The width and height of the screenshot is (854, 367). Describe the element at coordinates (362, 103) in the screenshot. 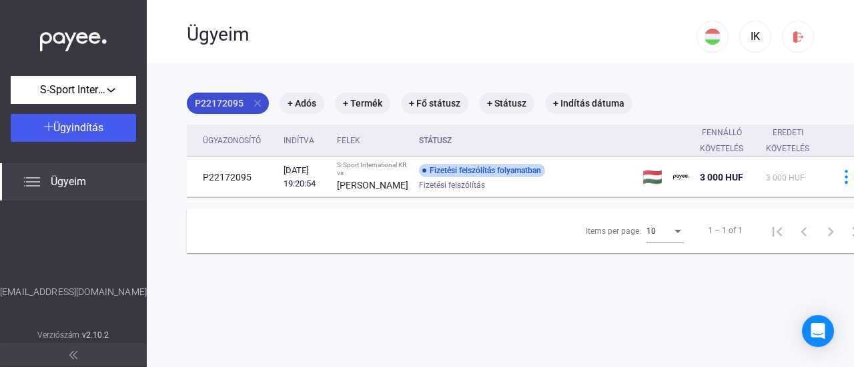

I see `mat-chip: + Termék` at that location.